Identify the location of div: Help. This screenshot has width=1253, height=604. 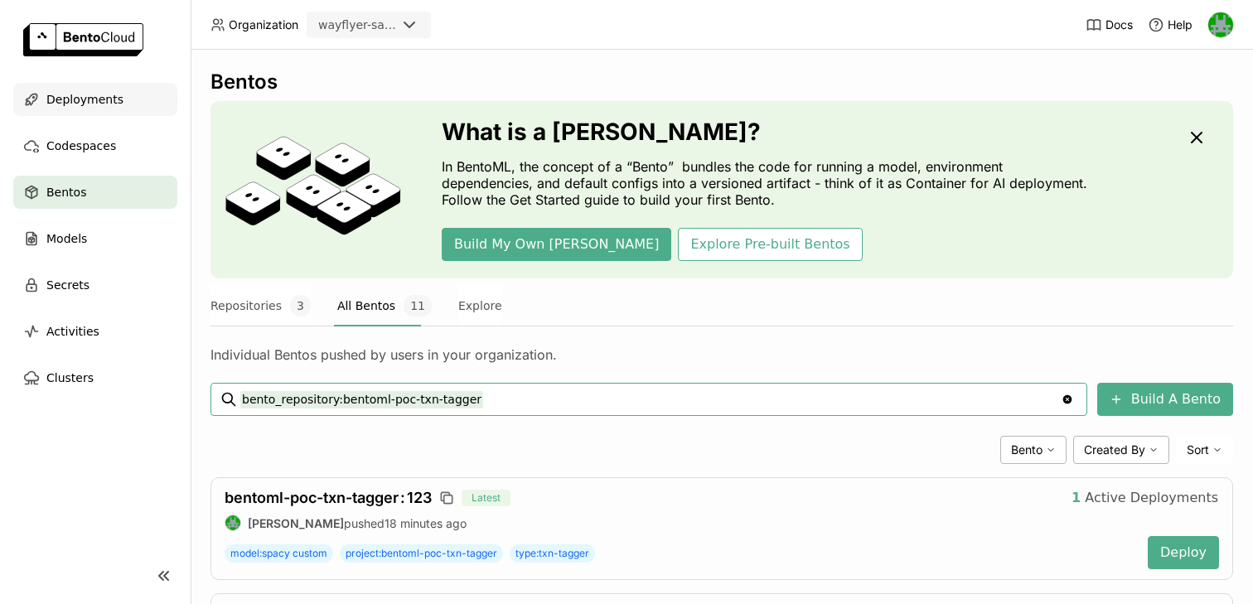
(1170, 25).